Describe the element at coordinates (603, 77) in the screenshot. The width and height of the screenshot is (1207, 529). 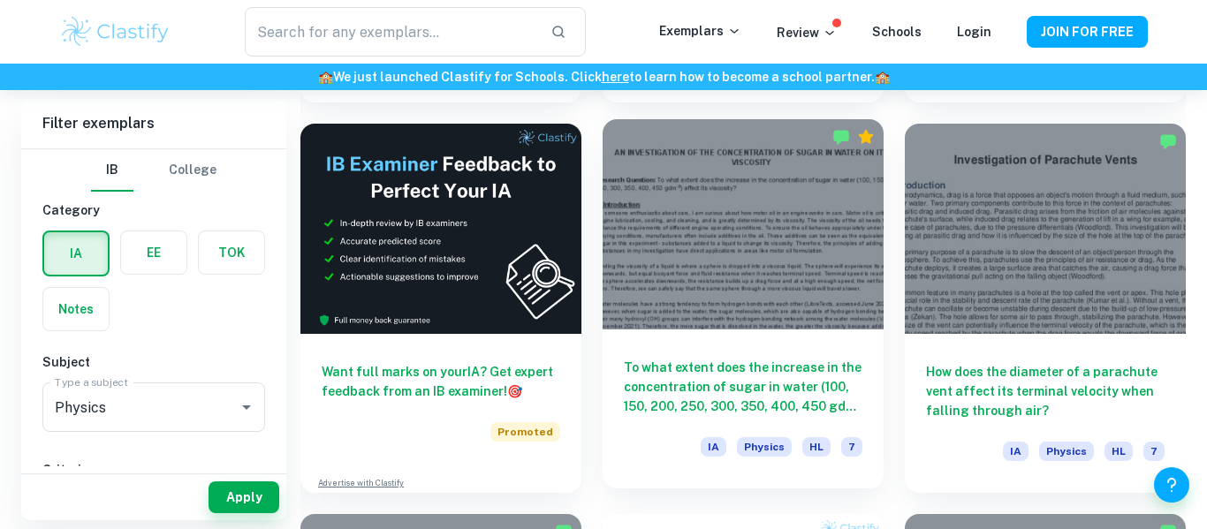
I see `h6: We just launched Clastify for Schools. Click to learn how to become a school partner.` at that location.